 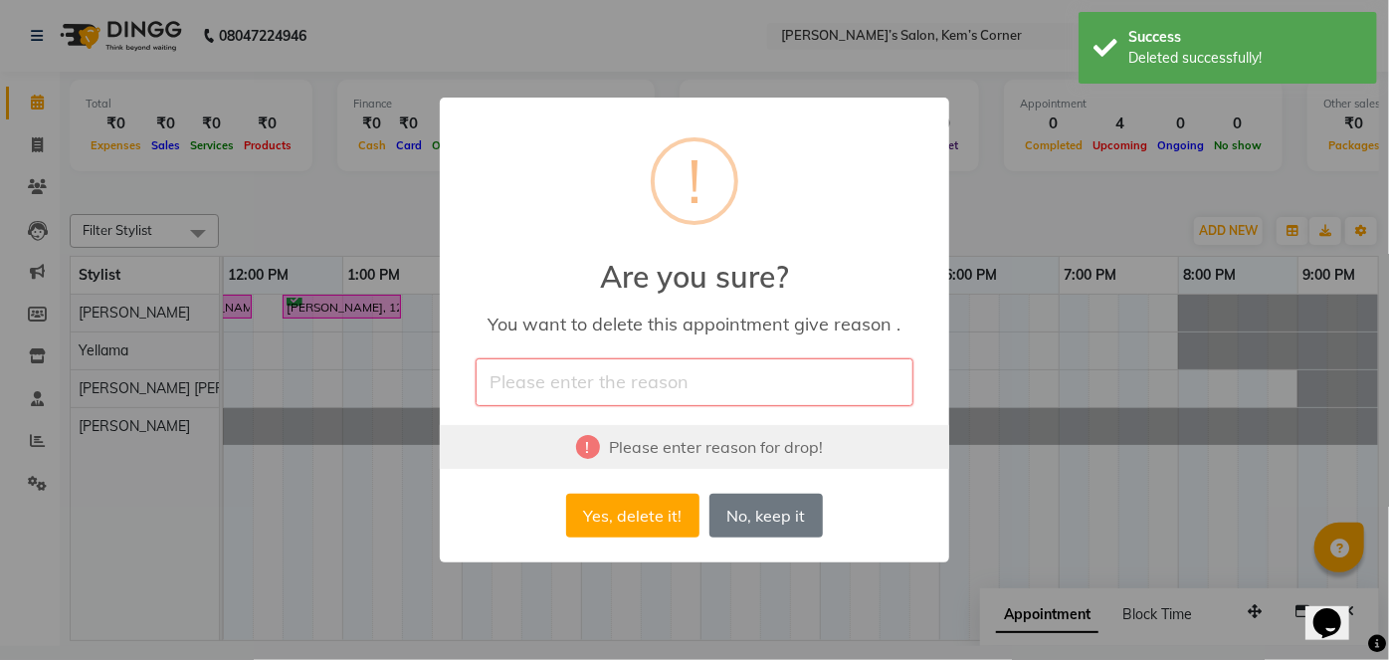 What do you see at coordinates (695, 265) in the screenshot?
I see `h2: Are you sure?` at bounding box center [695, 265].